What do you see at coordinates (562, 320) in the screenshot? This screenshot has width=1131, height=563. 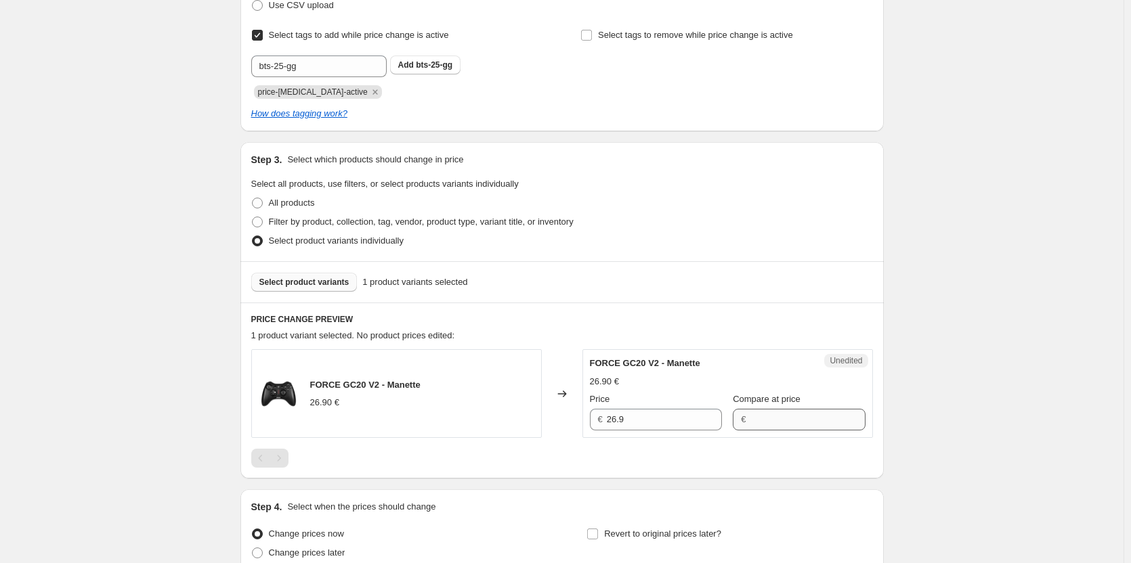 I see `h6: PRICE CHANGE PREVIEW` at bounding box center [562, 320].